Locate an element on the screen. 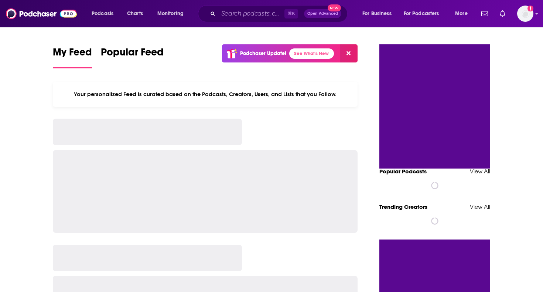 The width and height of the screenshot is (543, 292). span: Popular Feed is located at coordinates (132, 54).